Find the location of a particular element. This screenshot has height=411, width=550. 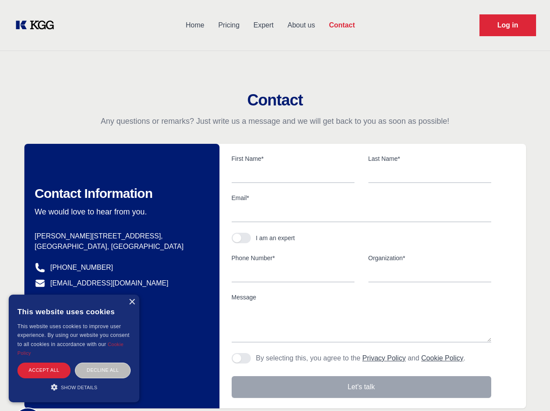

p: We would love to hear from you. is located at coordinates (120, 212).